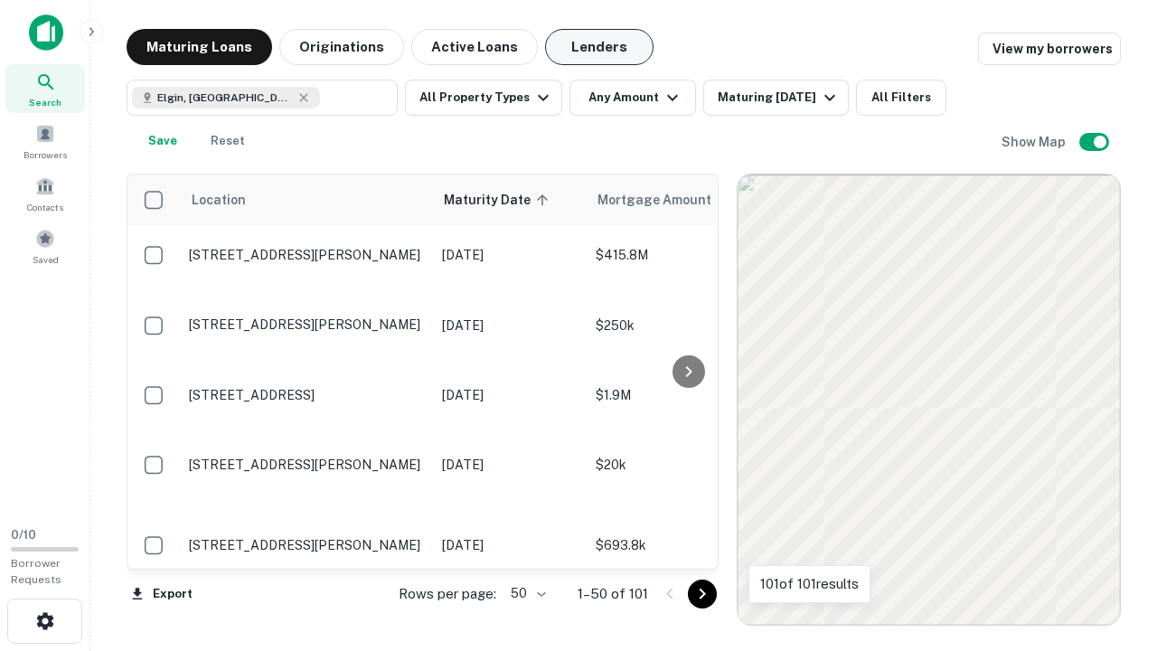 The height and width of the screenshot is (651, 1157). What do you see at coordinates (162, 594) in the screenshot?
I see `button: Export` at bounding box center [162, 594].